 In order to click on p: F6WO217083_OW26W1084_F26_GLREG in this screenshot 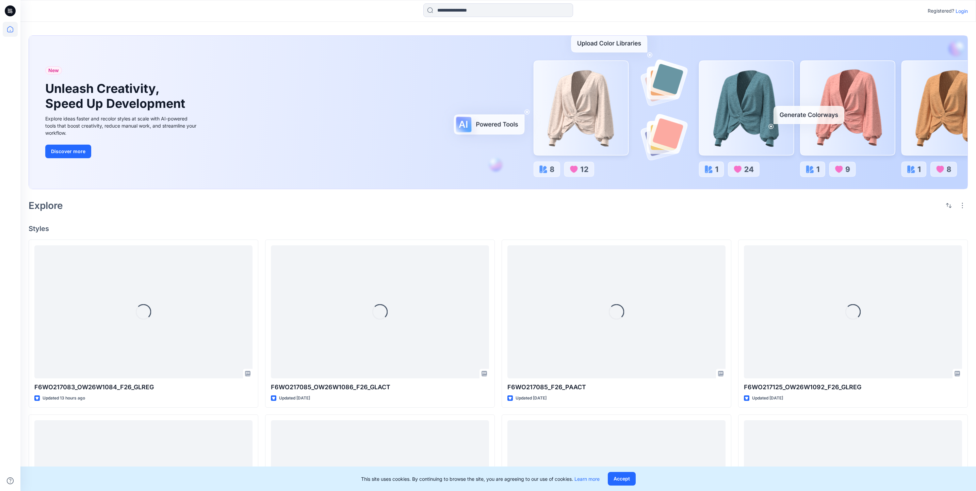, I will do `click(143, 387)`.